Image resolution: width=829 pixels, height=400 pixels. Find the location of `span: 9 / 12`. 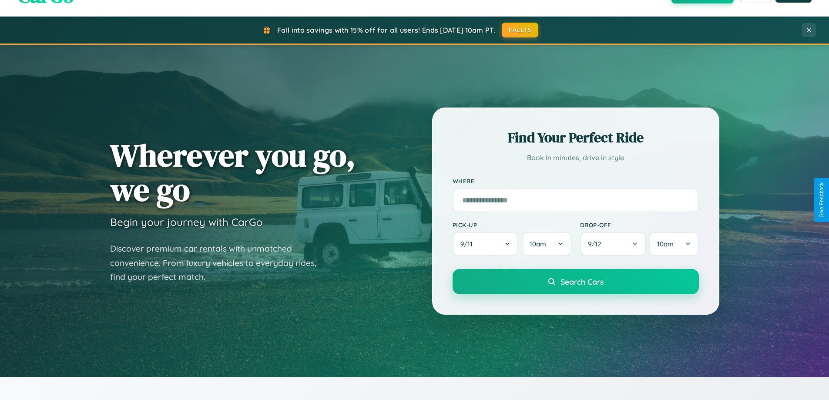

span: 9 / 12 is located at coordinates (597, 244).